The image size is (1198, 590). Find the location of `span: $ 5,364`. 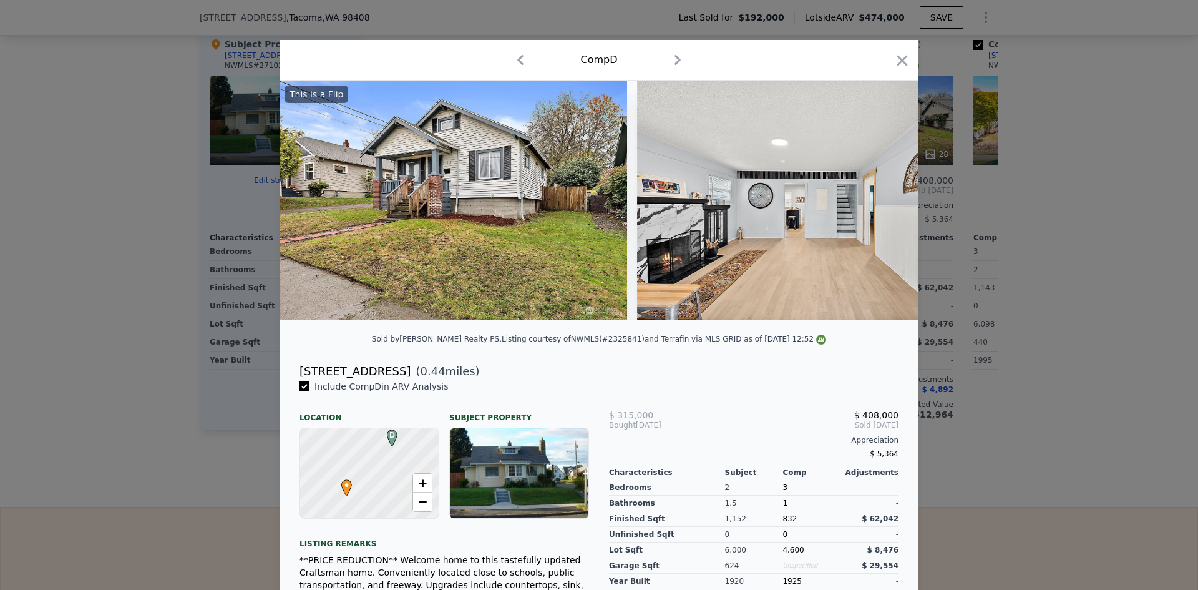

span: $ 5,364 is located at coordinates (885, 454).